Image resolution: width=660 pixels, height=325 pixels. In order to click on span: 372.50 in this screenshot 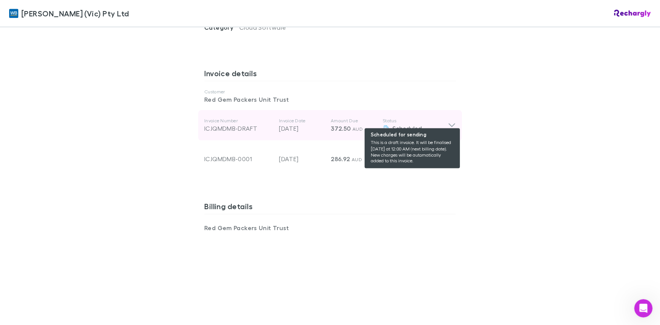, I will do `click(341, 128)`.